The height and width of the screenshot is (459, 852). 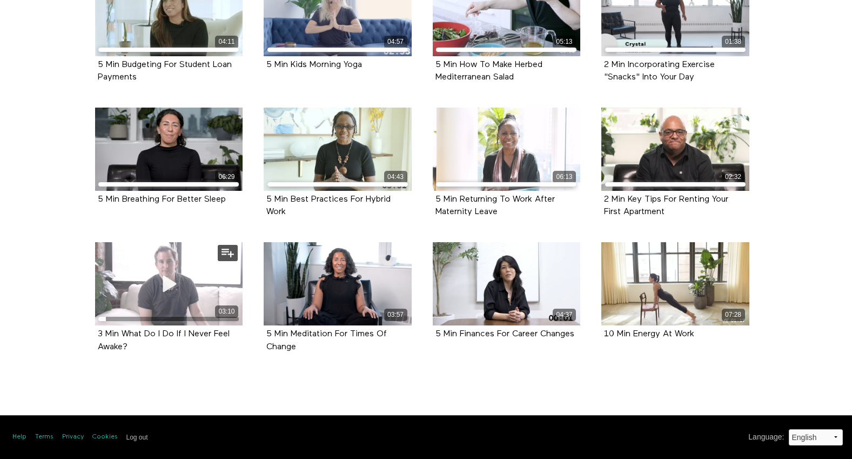 What do you see at coordinates (329, 205) in the screenshot?
I see `strong: 5 Min Best Practices For Hybrid Work` at bounding box center [329, 205].